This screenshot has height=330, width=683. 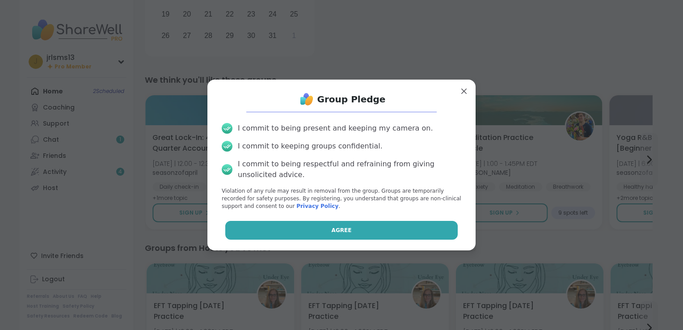 I want to click on span: Agree, so click(x=342, y=230).